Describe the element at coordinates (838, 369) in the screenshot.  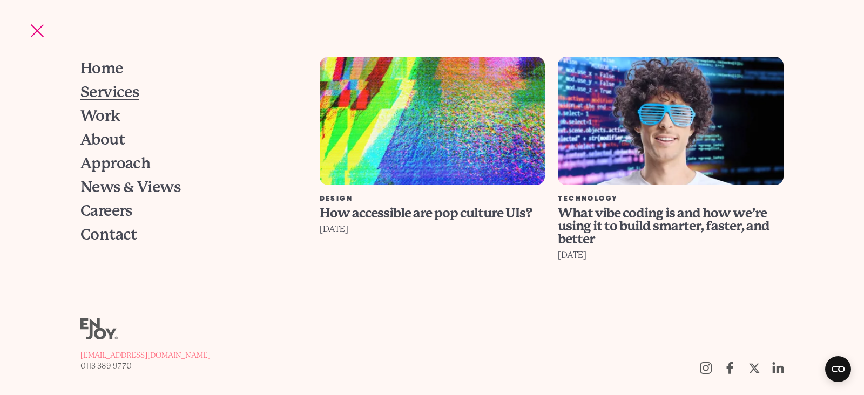
I see `button: Open CMP widget` at that location.